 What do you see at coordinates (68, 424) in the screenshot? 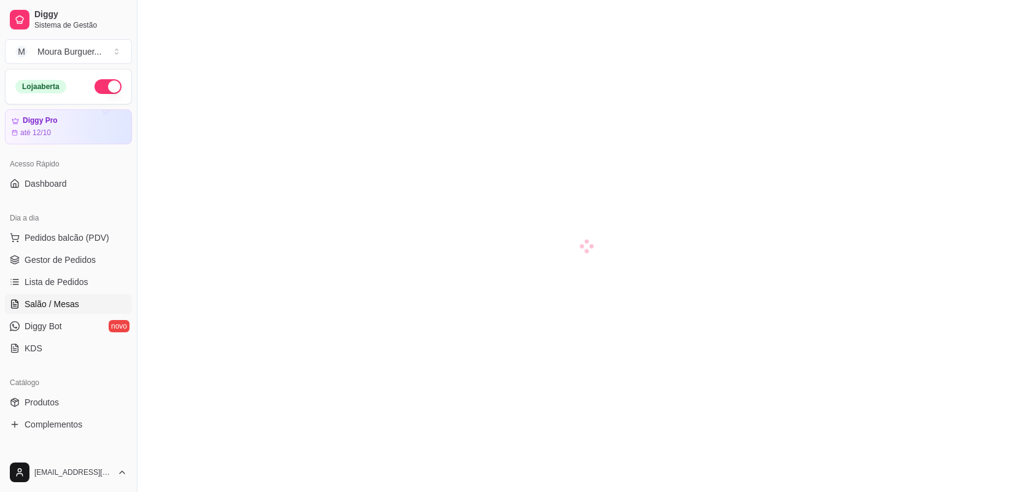
I see `a: Complementos` at bounding box center [68, 424].